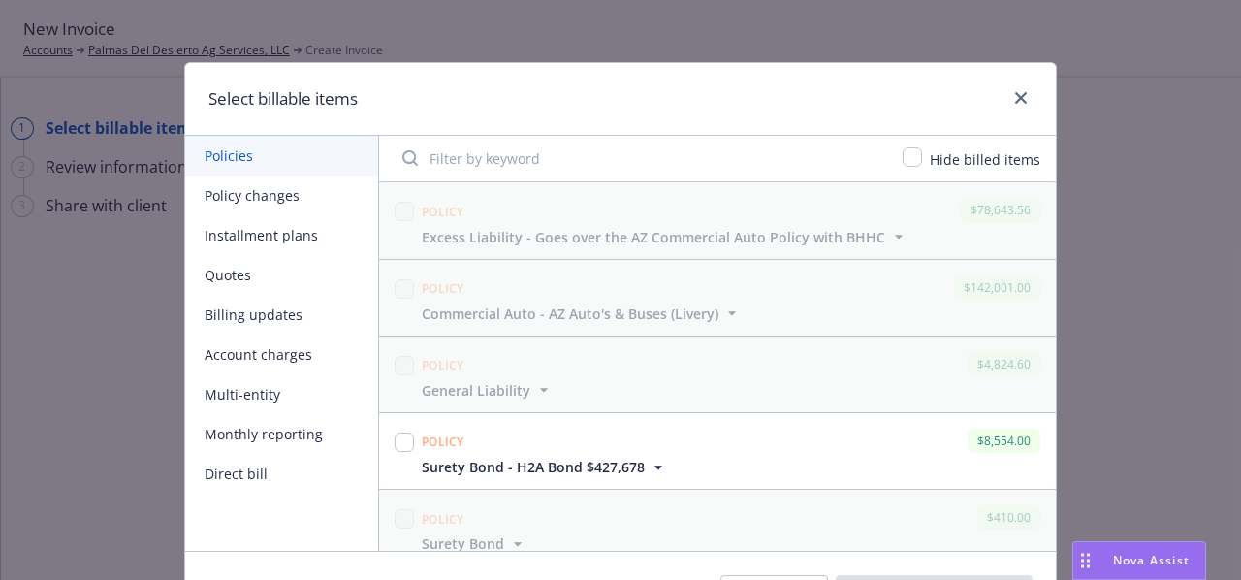 This screenshot has height=580, width=1241. Describe the element at coordinates (1008, 517) in the screenshot. I see `div: $410.00` at that location.